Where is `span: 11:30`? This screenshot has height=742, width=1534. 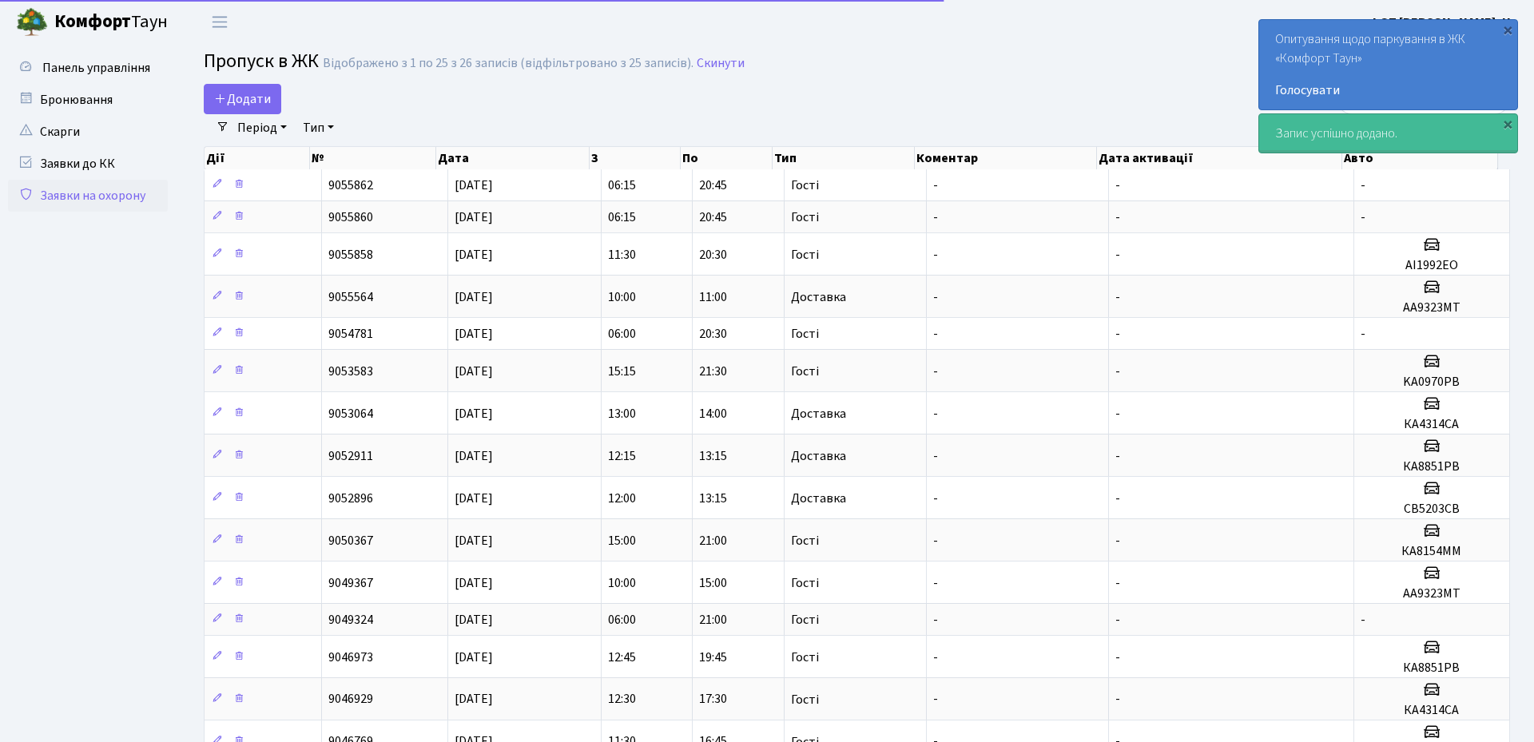 span: 11:30 is located at coordinates (622, 255).